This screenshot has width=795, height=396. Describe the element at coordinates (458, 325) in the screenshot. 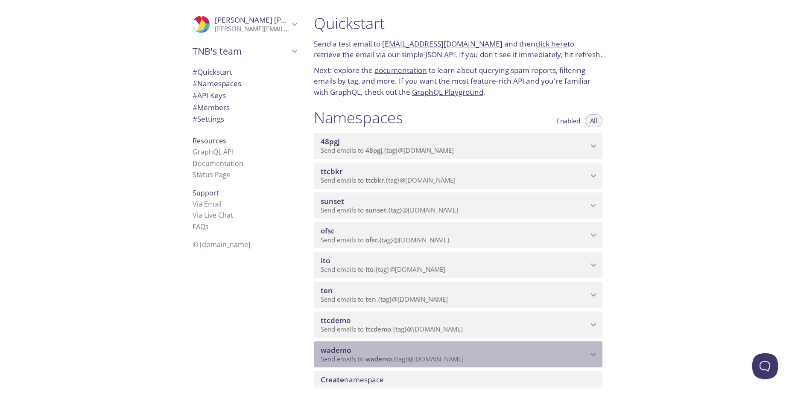

I see `div: ttcdemo namespace` at that location.